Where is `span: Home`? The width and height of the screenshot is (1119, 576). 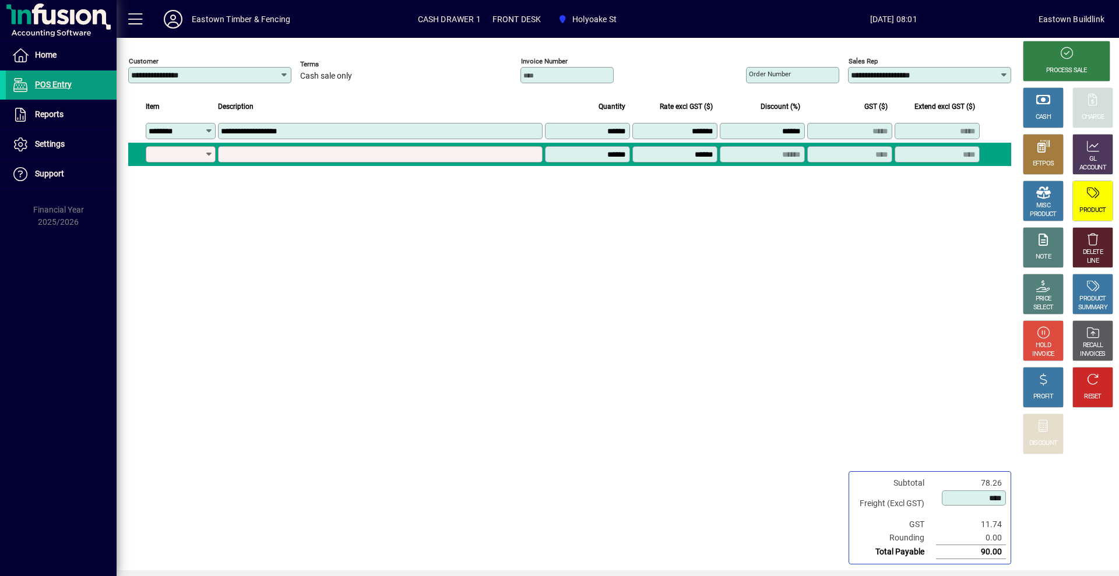
span: Home is located at coordinates (45, 55).